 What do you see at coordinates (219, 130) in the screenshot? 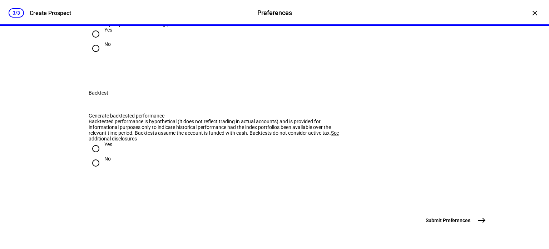
I see `div: Backtested performance is hypothetical (it does not reflect trading in actual accounts) and is pr...` at bounding box center [219, 130].